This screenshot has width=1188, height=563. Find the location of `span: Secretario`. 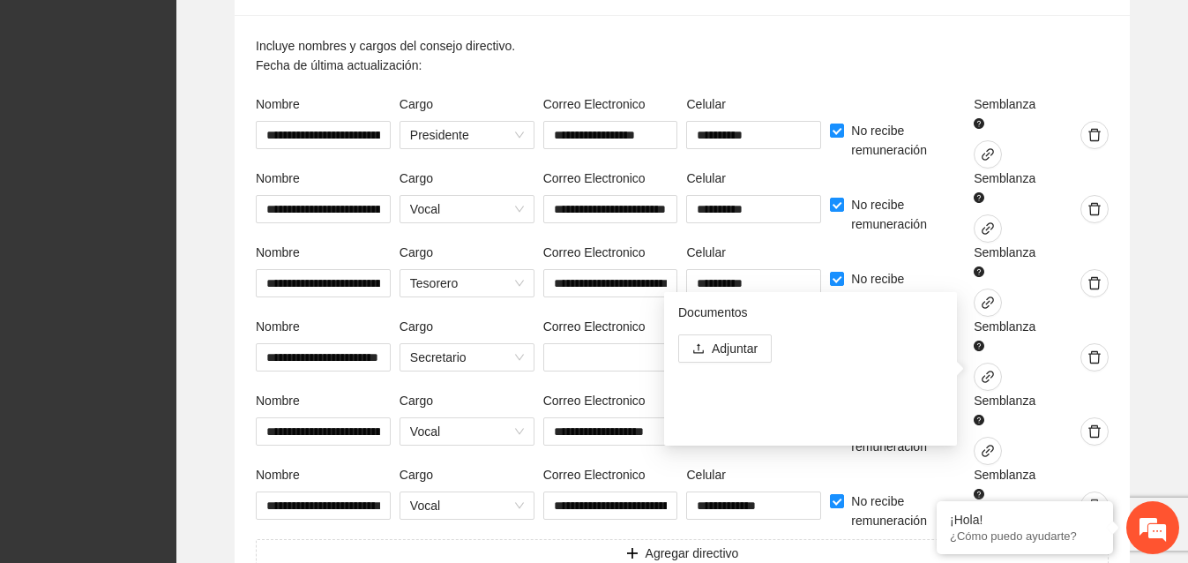

span: Secretario is located at coordinates (467, 357).